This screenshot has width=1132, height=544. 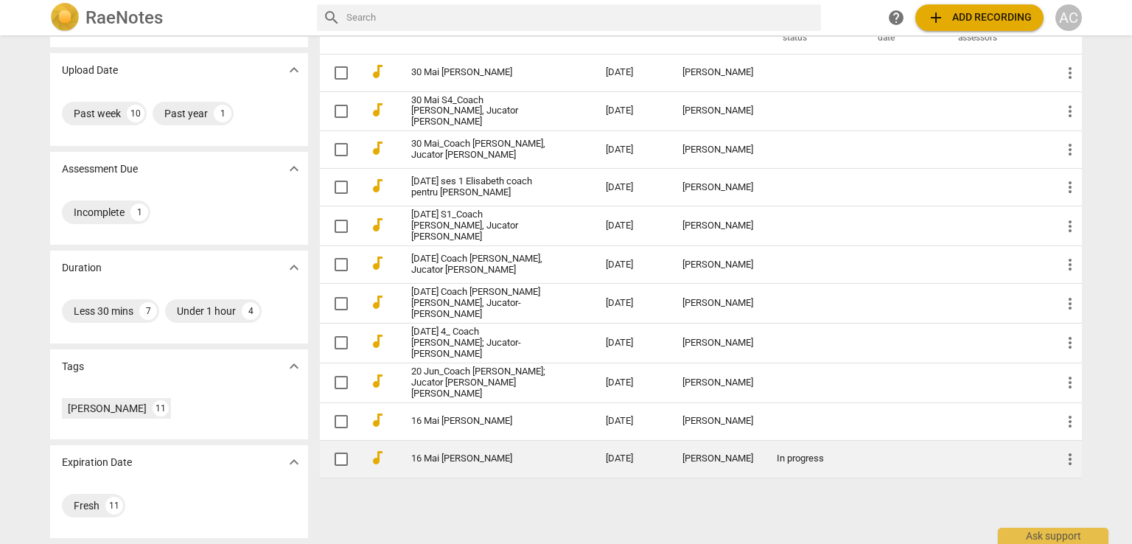 What do you see at coordinates (136, 114) in the screenshot?
I see `div: 10` at bounding box center [136, 114].